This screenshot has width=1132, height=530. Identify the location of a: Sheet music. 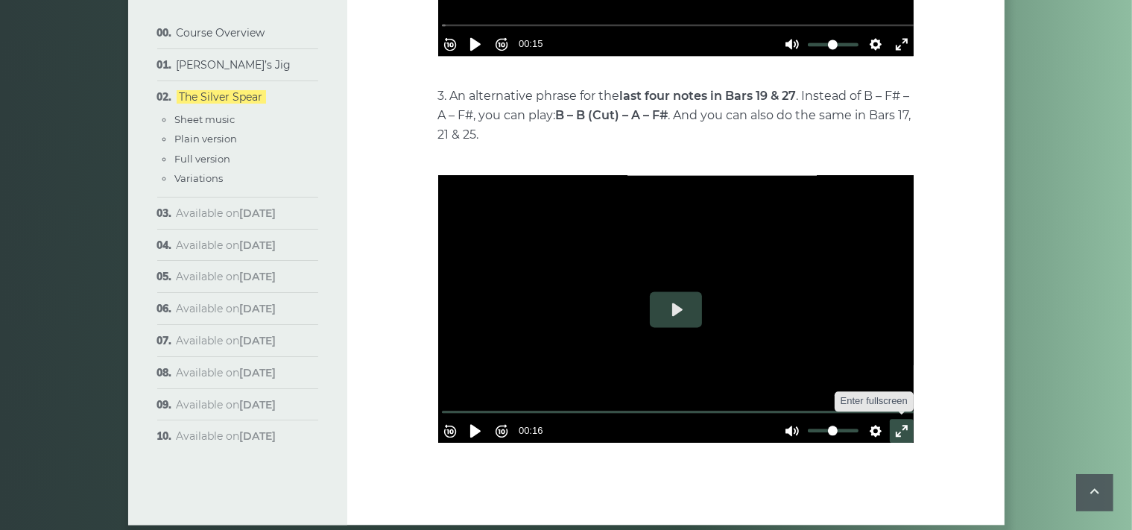
(205, 119).